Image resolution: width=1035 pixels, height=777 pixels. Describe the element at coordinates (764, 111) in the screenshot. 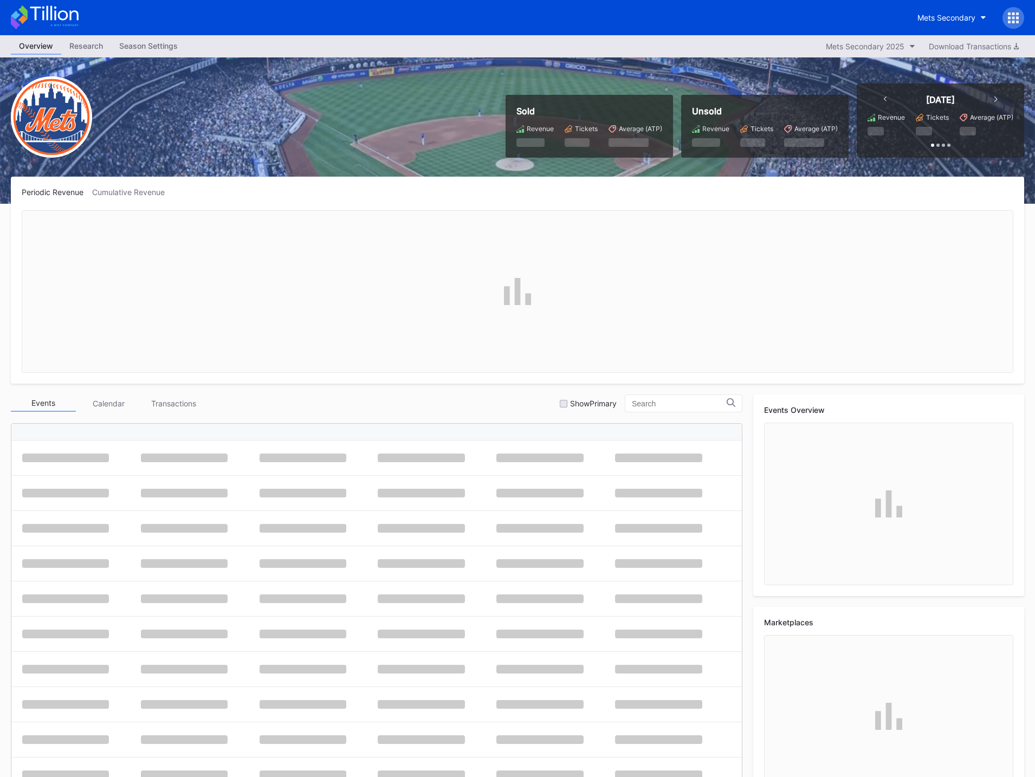

I see `div: Unsold` at that location.